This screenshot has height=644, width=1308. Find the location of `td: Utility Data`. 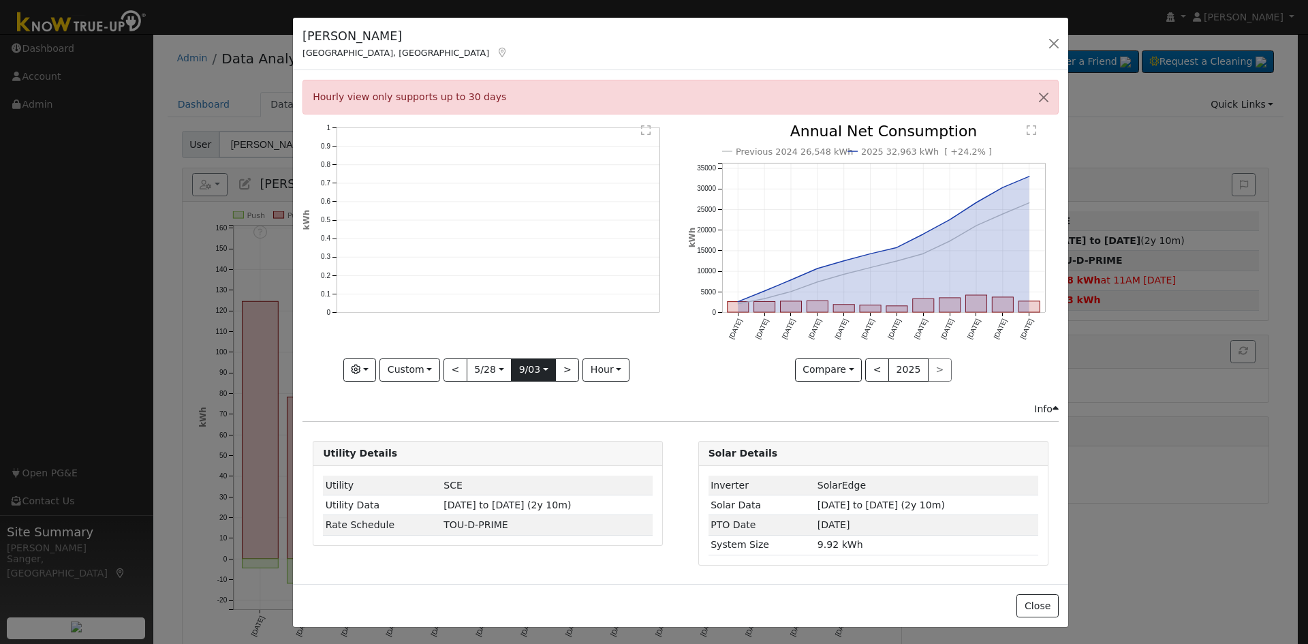

td: Utility Data is located at coordinates (382, 505).